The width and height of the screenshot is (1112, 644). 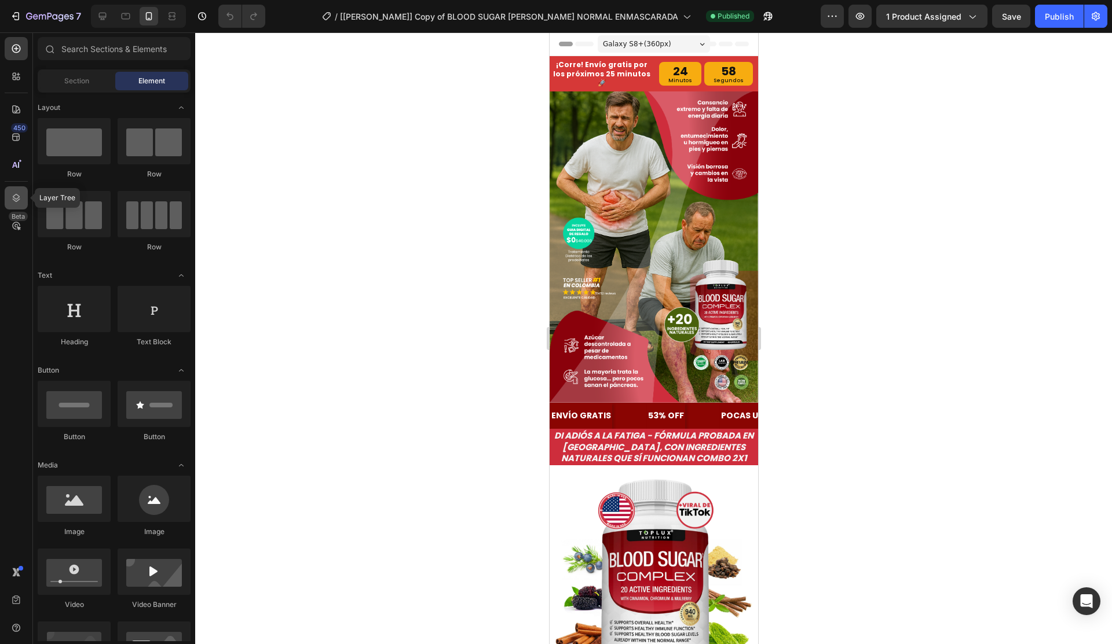 I want to click on span: Element, so click(x=152, y=81).